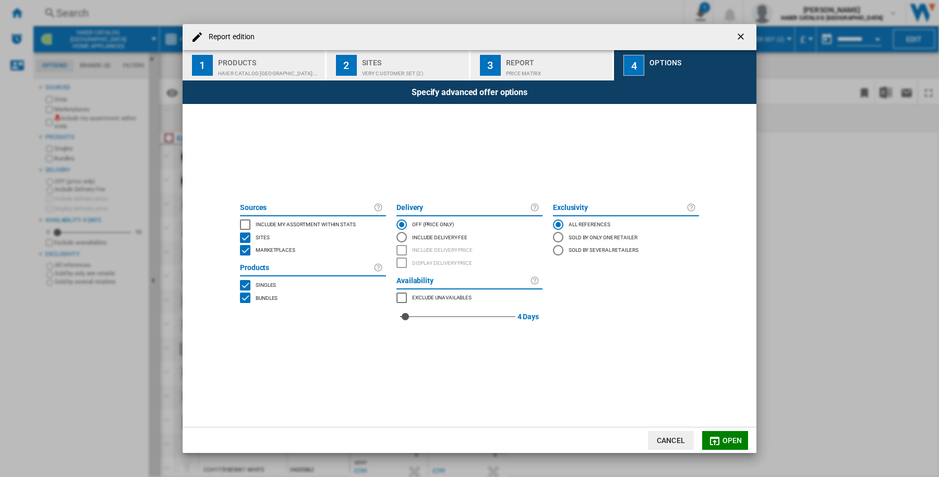  I want to click on label: Products, so click(307, 268).